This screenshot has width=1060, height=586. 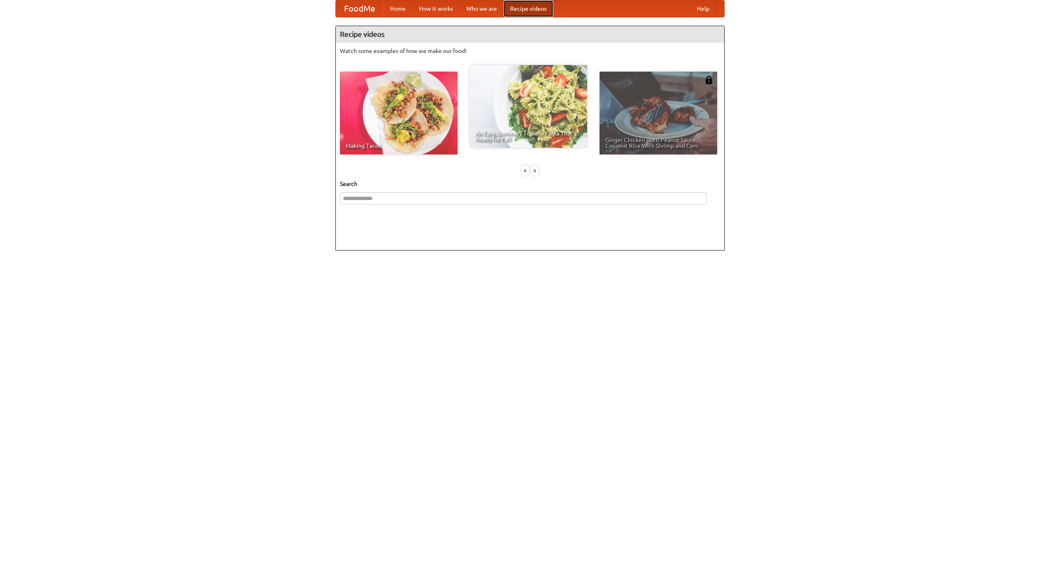 I want to click on span: An Easy, Summery Tomato Pasta That's Ready for Fall, so click(x=529, y=136).